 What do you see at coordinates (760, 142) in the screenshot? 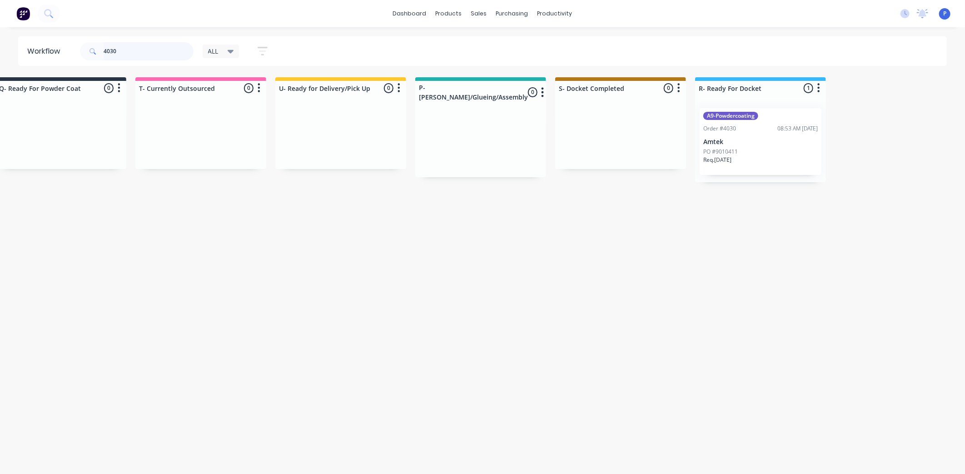
I see `p: Amtek` at bounding box center [760, 142].